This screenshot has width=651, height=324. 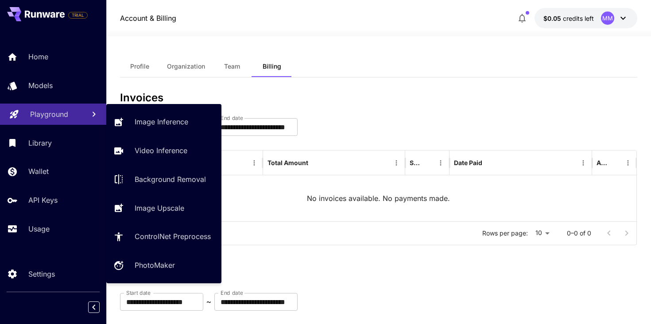 I want to click on p: ControlNet Preprocess, so click(x=173, y=236).